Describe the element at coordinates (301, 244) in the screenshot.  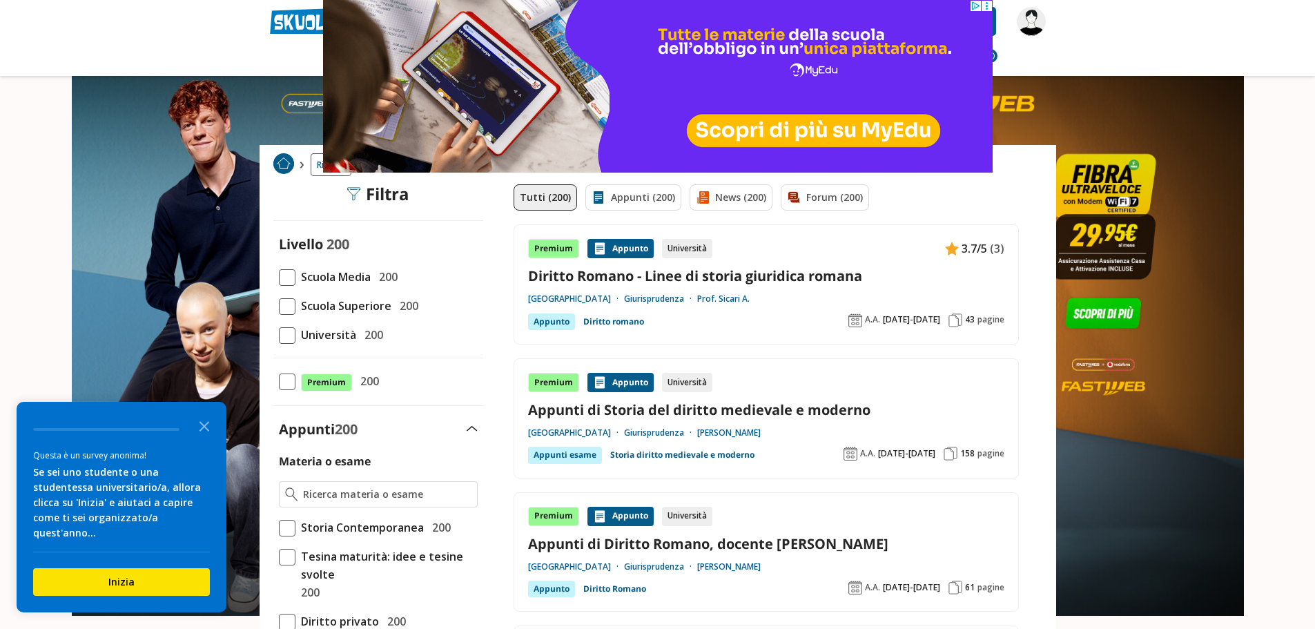
I see `label: Livello` at that location.